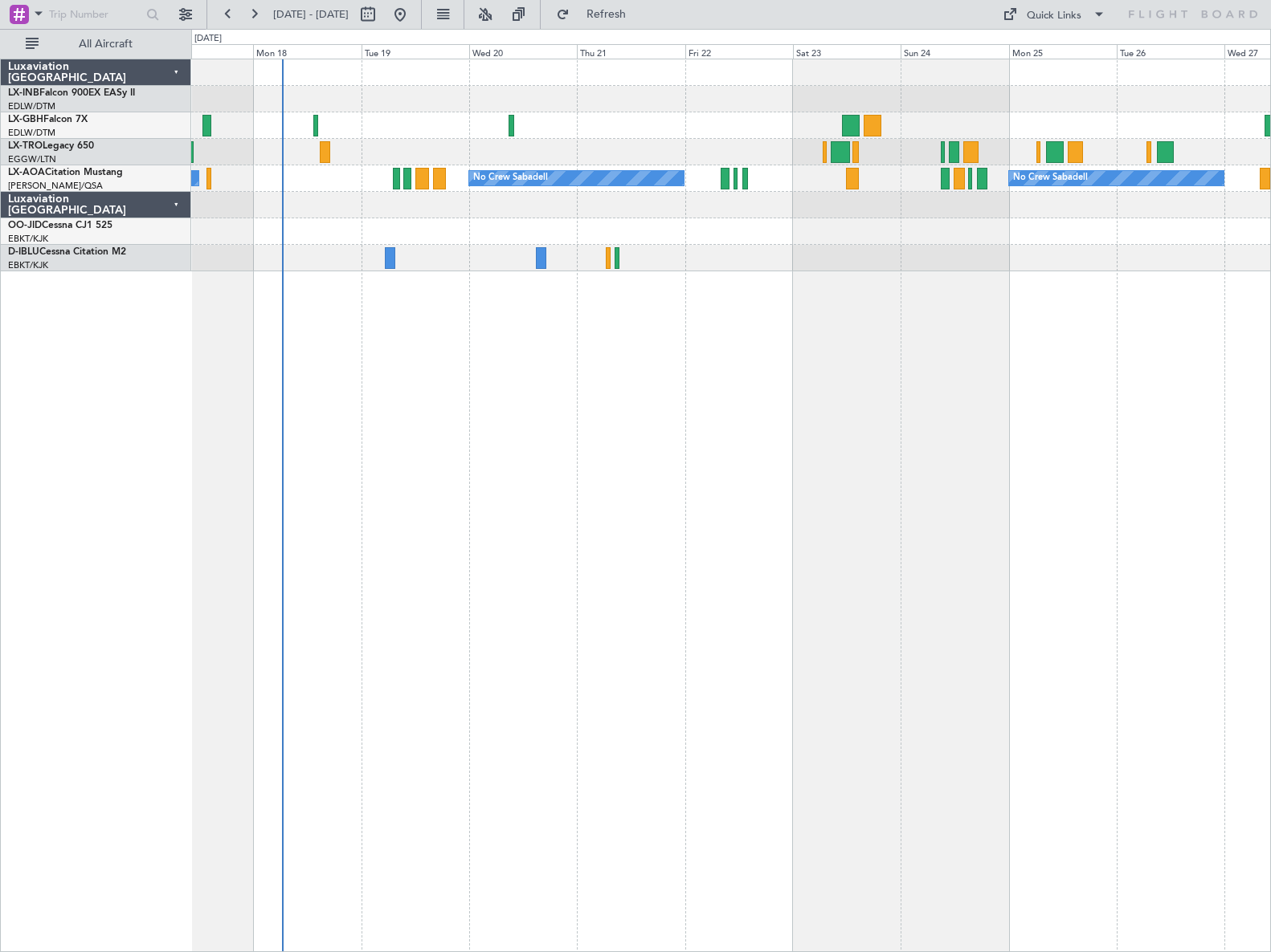 This screenshot has height=952, width=1271. I want to click on span: D-IBLU, so click(23, 252).